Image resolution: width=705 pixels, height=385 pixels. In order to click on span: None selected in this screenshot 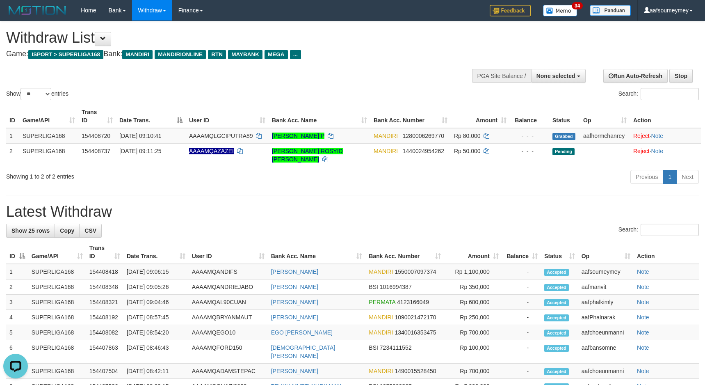, I will do `click(556, 76)`.